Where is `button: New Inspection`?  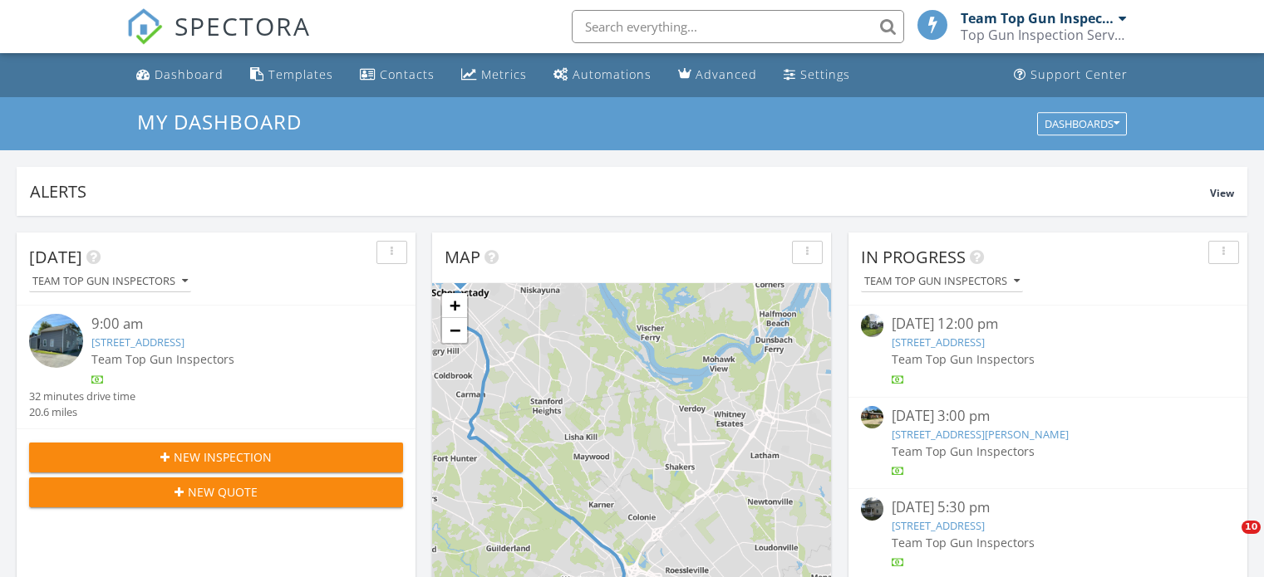
button: New Inspection is located at coordinates (216, 458).